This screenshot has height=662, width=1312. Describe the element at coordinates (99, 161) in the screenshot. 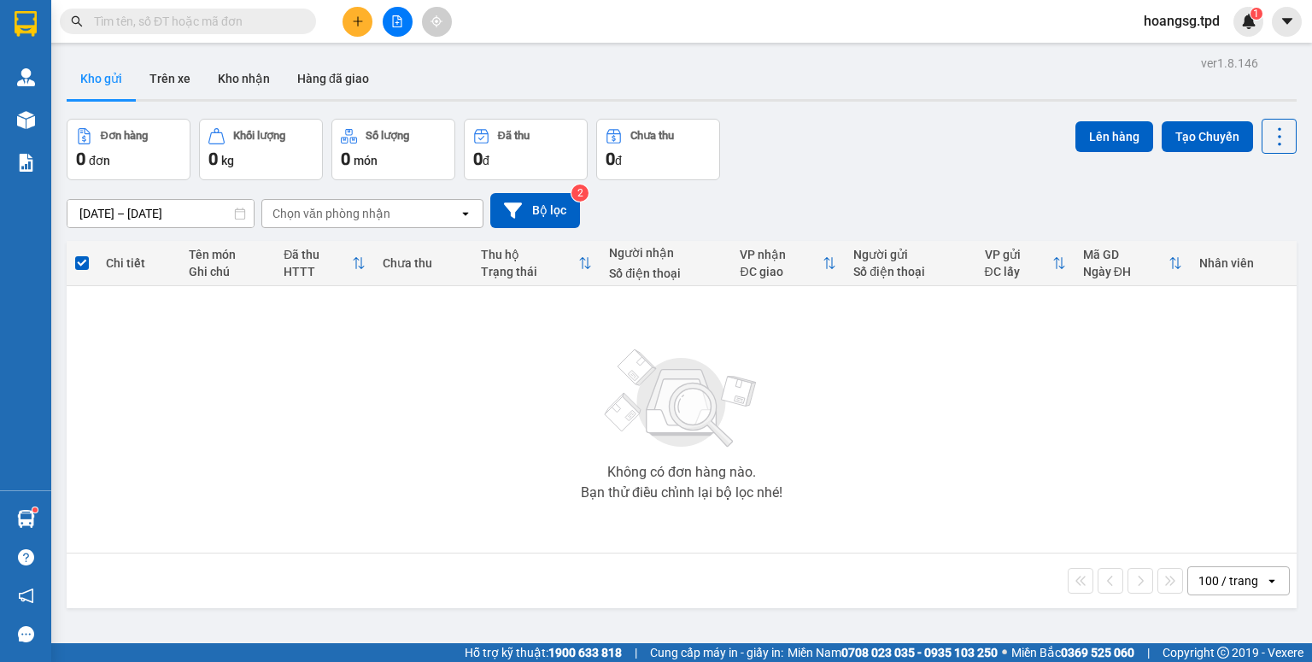

I see `span: đơn` at that location.